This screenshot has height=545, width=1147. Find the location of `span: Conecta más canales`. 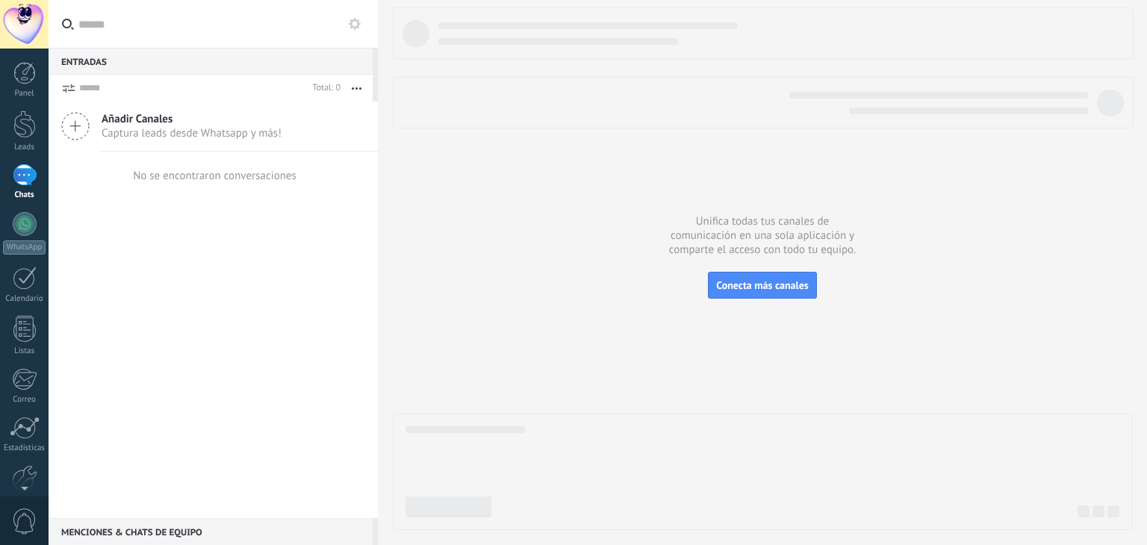

span: Conecta más canales is located at coordinates (762, 285).